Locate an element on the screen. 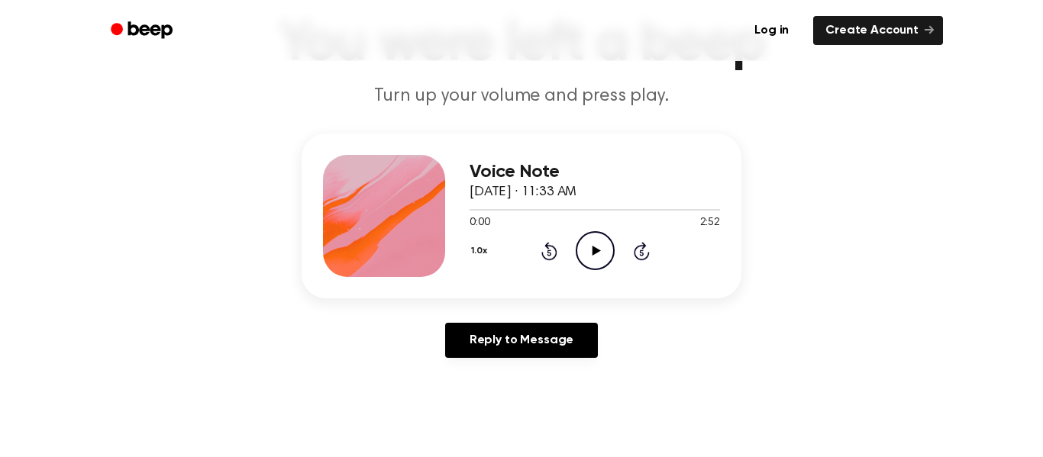  a: Log in is located at coordinates (771, 31).